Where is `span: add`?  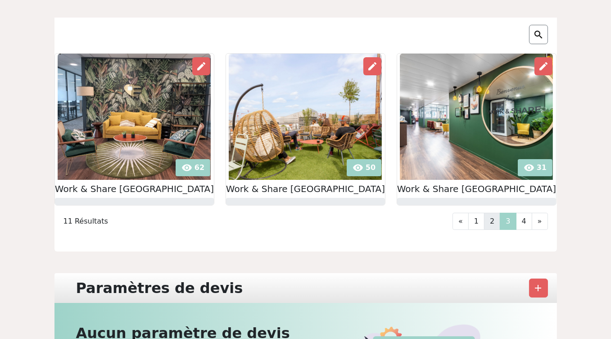
span: add is located at coordinates (539, 288).